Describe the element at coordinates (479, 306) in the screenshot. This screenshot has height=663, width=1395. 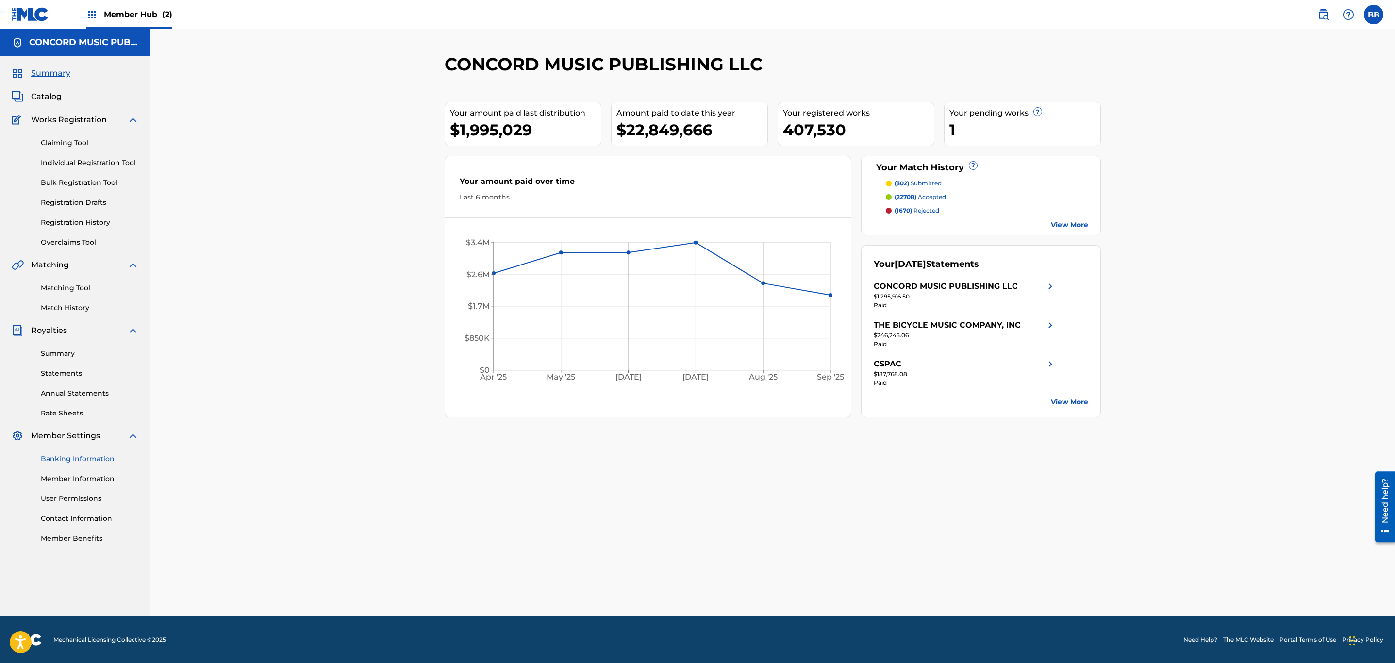
I see `tspan: $1.7M` at that location.